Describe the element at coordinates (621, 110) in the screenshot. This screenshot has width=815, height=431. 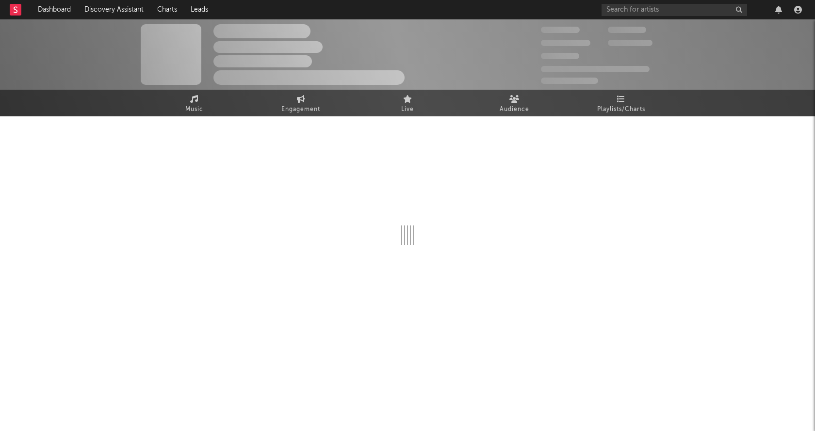
I see `span: Playlists/Charts` at that location.